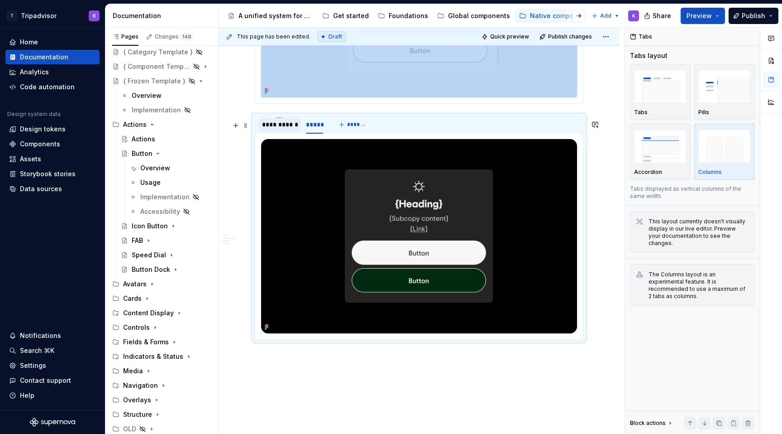 This screenshot has width=782, height=434. What do you see at coordinates (162, 52) in the screenshot?
I see `a: { Category Template }` at bounding box center [162, 52].